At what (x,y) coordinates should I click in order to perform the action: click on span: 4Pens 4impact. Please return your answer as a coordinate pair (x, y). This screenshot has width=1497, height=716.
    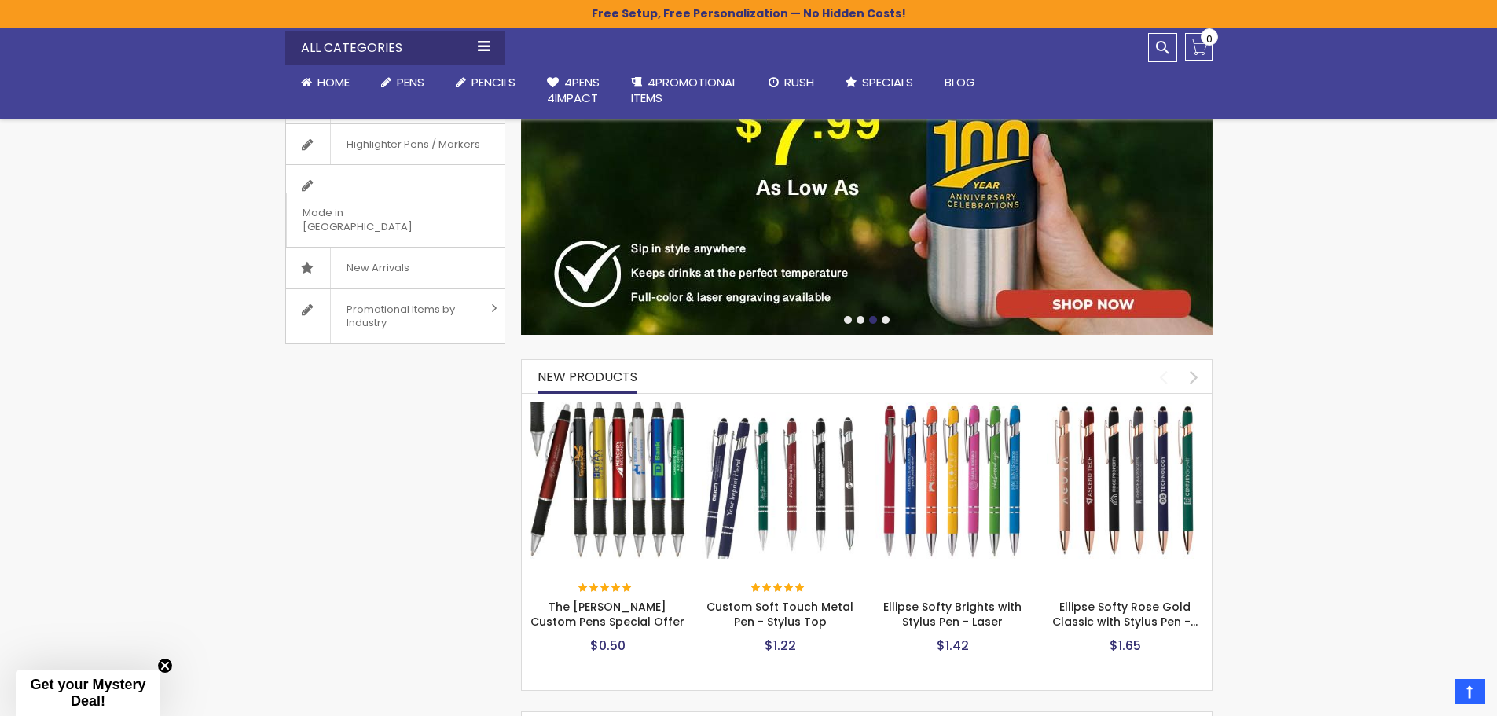
    Looking at the image, I should click on (573, 90).